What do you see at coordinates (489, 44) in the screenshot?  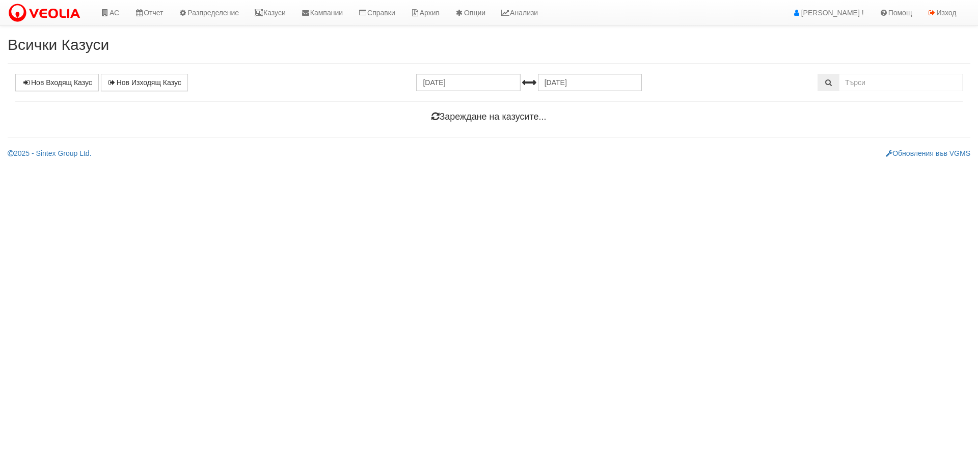 I see `h2: Всички Казуси` at bounding box center [489, 44].